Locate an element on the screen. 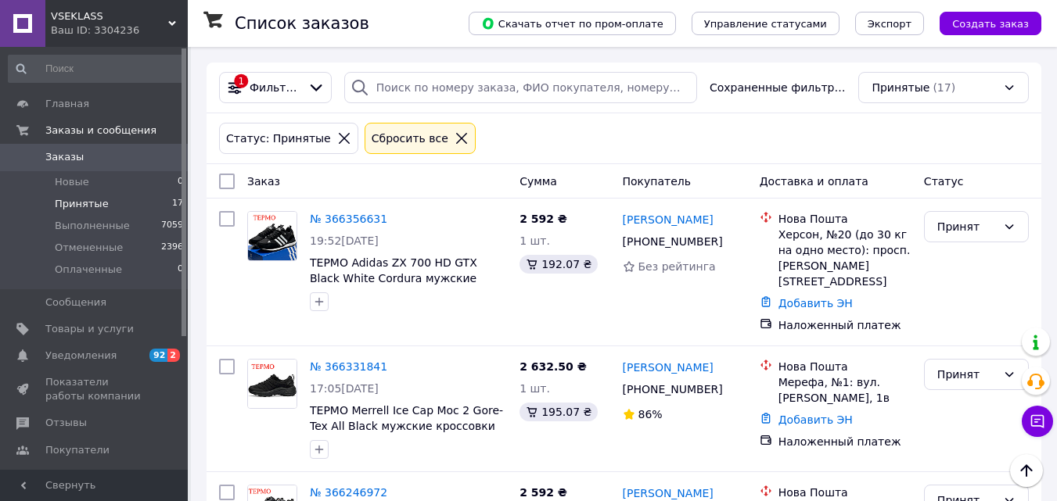 The width and height of the screenshot is (1057, 501). h1: Список заказов is located at coordinates (302, 23).